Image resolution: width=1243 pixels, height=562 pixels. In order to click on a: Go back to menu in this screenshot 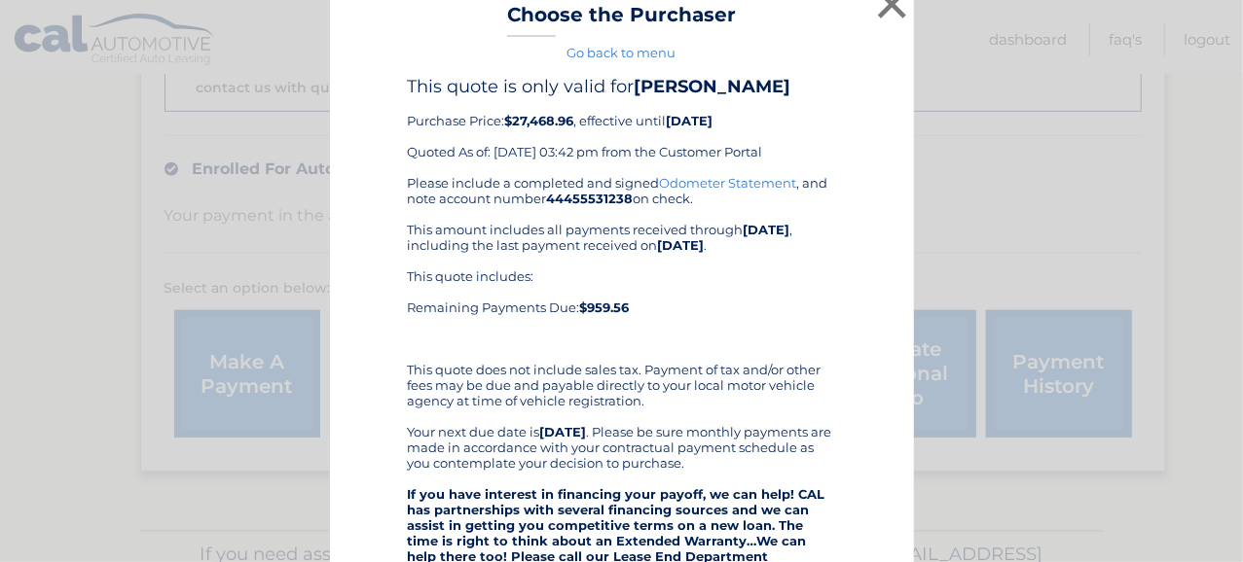, I will do `click(622, 53)`.